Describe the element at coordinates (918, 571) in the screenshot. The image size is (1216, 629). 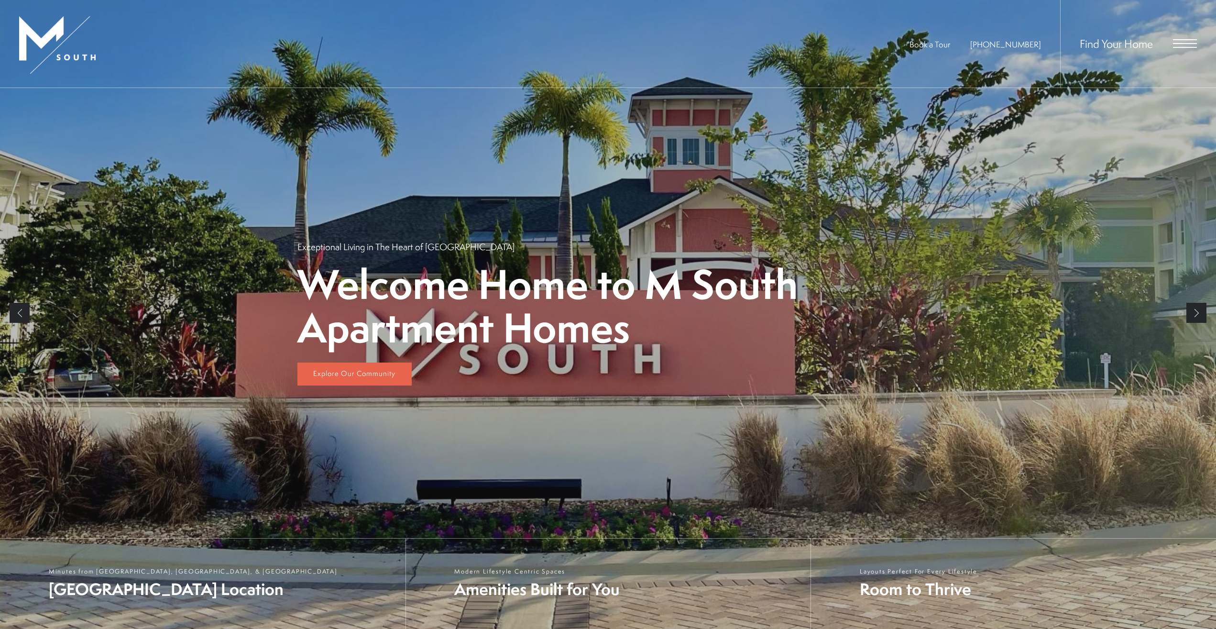
I see `span: Layouts Perfect For Every Lifestyle` at that location.